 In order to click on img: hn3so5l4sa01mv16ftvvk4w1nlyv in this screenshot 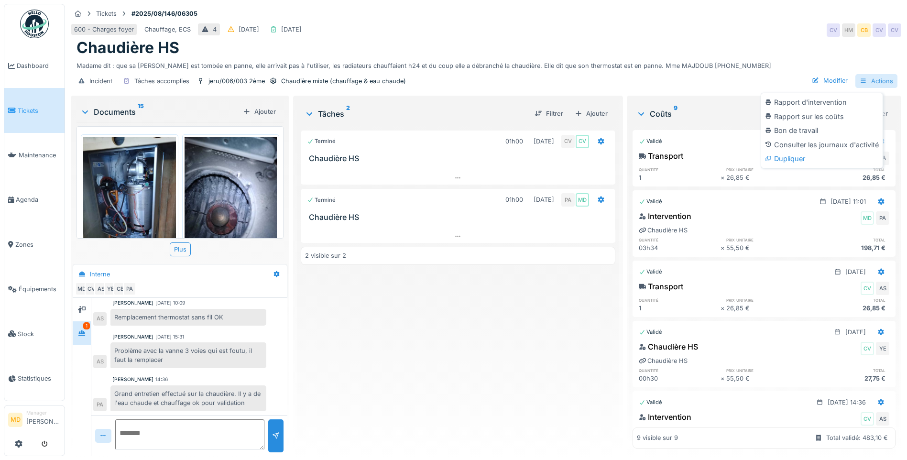, I will do `click(231, 198)`.